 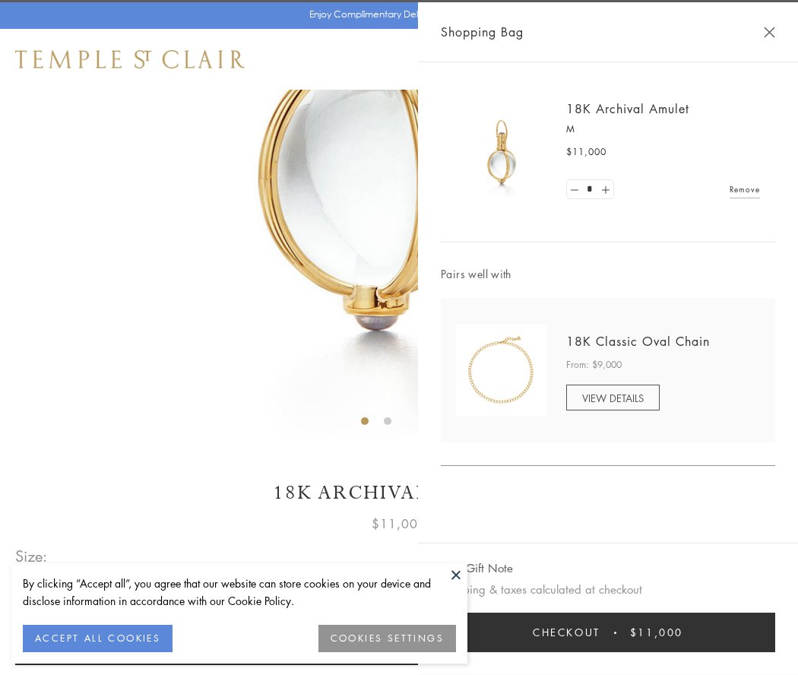 What do you see at coordinates (575, 189) in the screenshot?
I see `a: Set quantity to 0` at bounding box center [575, 189].